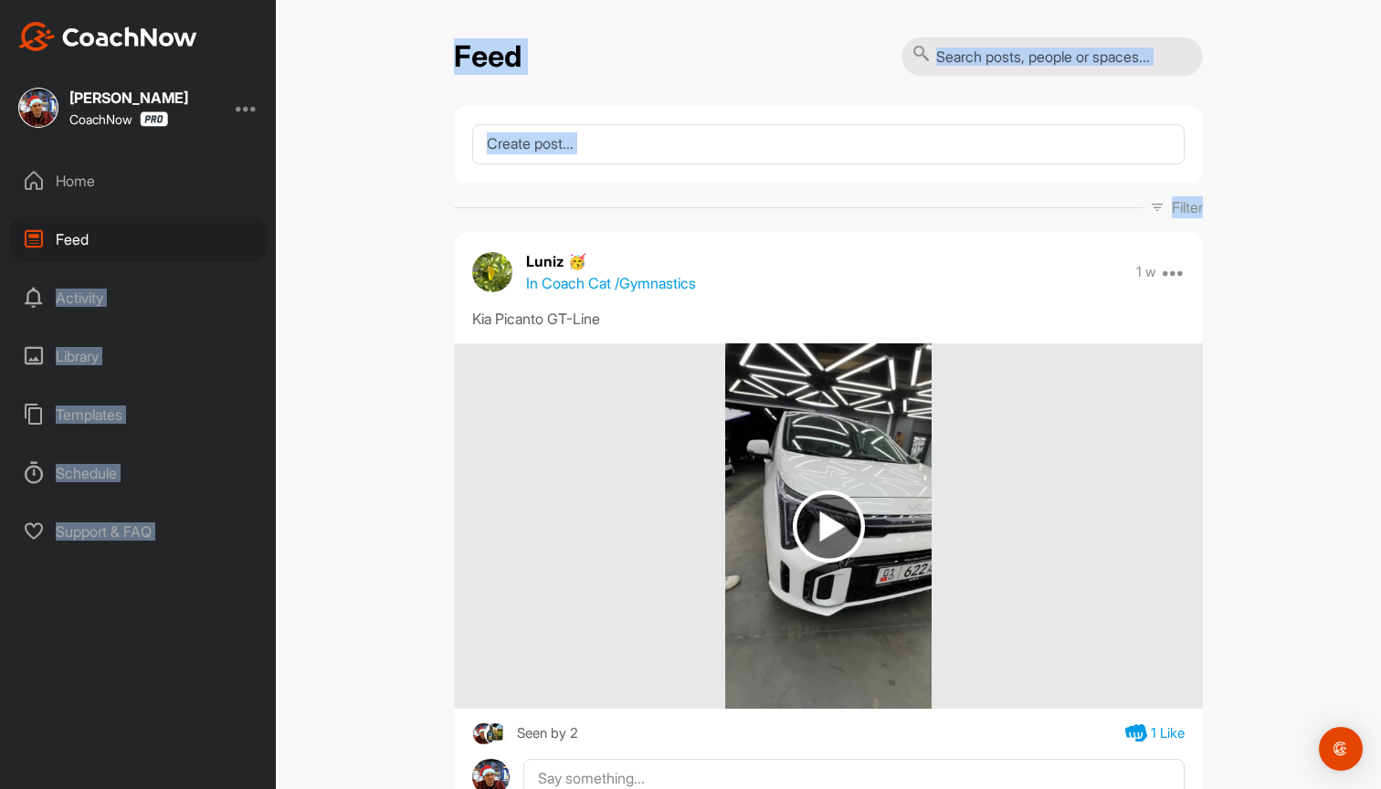 The width and height of the screenshot is (1381, 789). Describe the element at coordinates (153, 119) in the screenshot. I see `img: CoachNow Pro` at that location.